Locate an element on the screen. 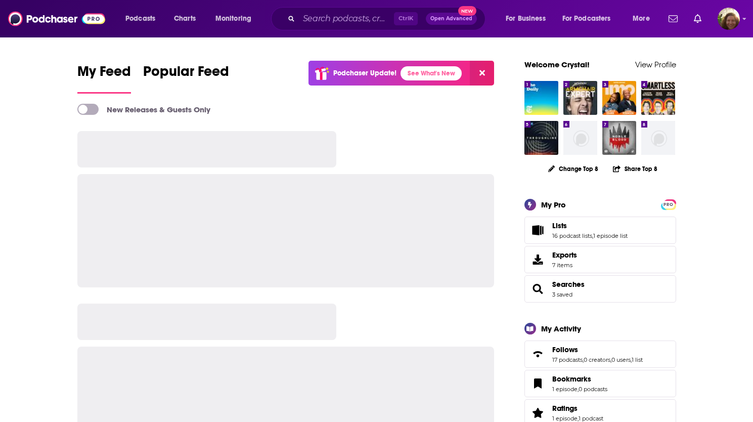 Image resolution: width=753 pixels, height=422 pixels. img: SmartLess is located at coordinates (658, 98).